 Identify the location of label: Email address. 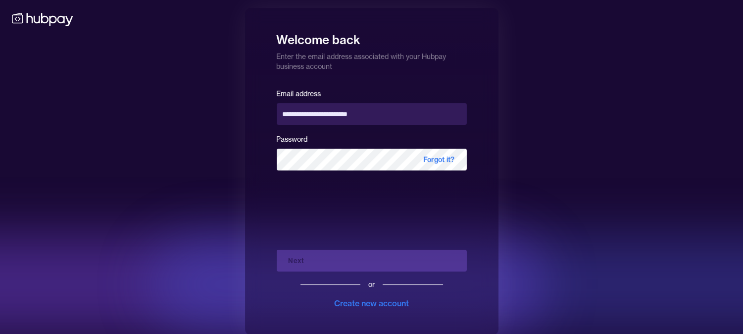
(299, 94).